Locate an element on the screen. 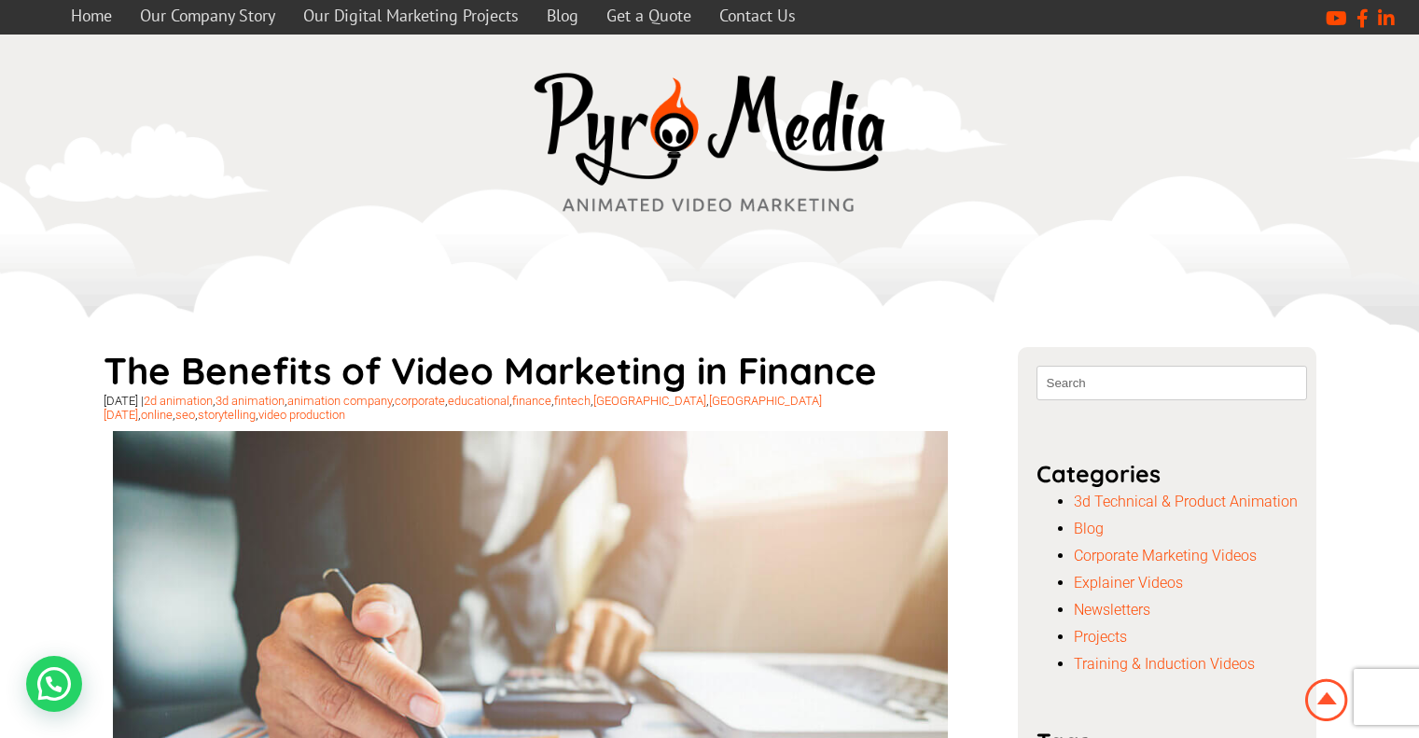 Image resolution: width=1419 pixels, height=738 pixels. img: video marketing media company westville durban logo is located at coordinates (710, 143).